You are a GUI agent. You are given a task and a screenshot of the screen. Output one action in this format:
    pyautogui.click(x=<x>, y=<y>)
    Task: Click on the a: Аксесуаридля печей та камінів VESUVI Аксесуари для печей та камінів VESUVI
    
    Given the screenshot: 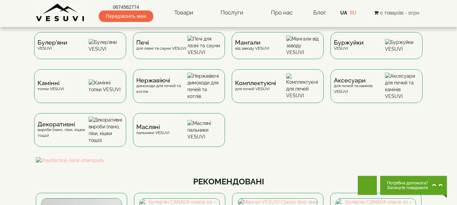 What is the action you would take?
    pyautogui.click(x=376, y=91)
    